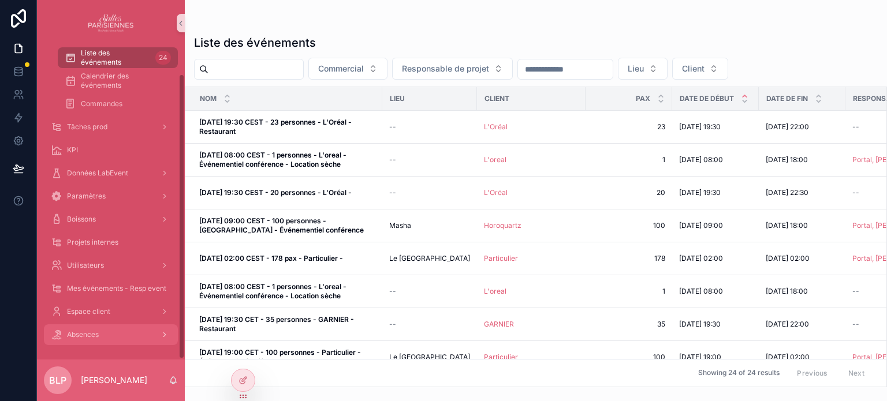  I want to click on span: Lieu, so click(397, 99).